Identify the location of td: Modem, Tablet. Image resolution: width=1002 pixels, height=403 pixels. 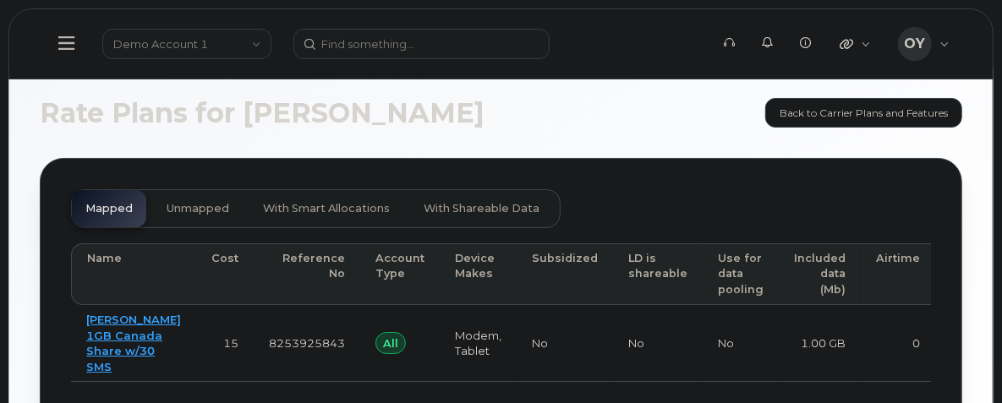
(478, 343).